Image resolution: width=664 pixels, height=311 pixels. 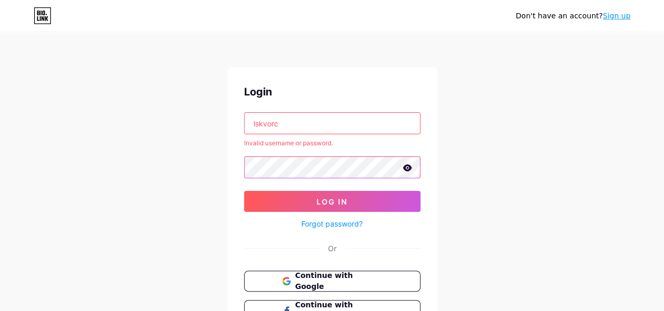 What do you see at coordinates (332, 202) in the screenshot?
I see `span: Log In` at bounding box center [332, 202].